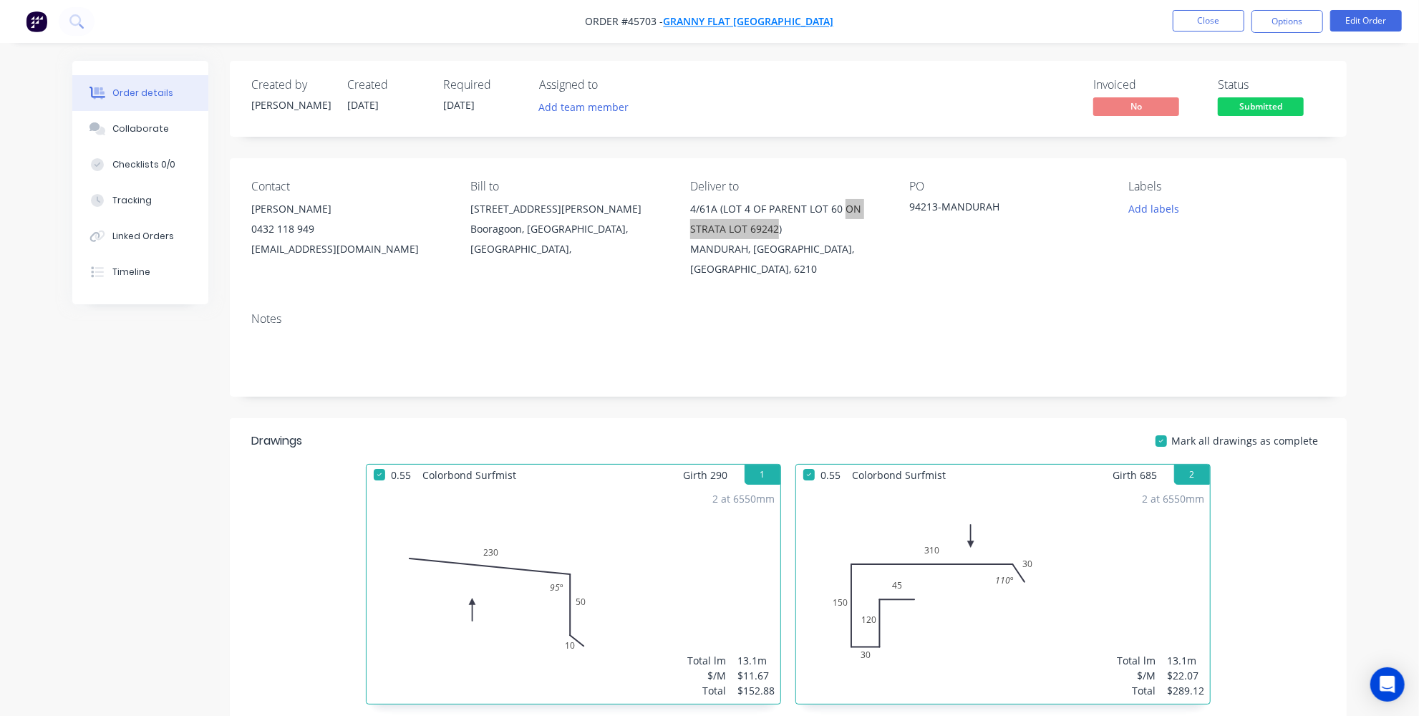  Describe the element at coordinates (788, 186) in the screenshot. I see `div: Deliver to` at that location.